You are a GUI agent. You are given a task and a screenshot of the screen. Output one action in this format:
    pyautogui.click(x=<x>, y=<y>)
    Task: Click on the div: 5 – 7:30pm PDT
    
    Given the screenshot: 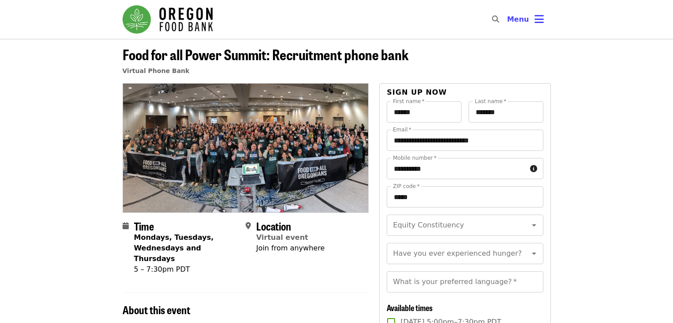 What is the action you would take?
    pyautogui.click(x=186, y=269)
    